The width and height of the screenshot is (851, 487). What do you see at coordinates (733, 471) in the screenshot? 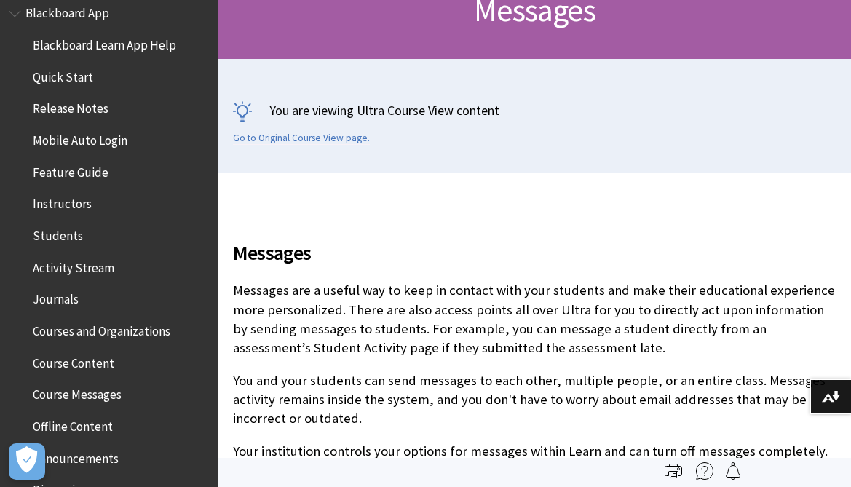
I see `img: Follow this page` at bounding box center [733, 471].